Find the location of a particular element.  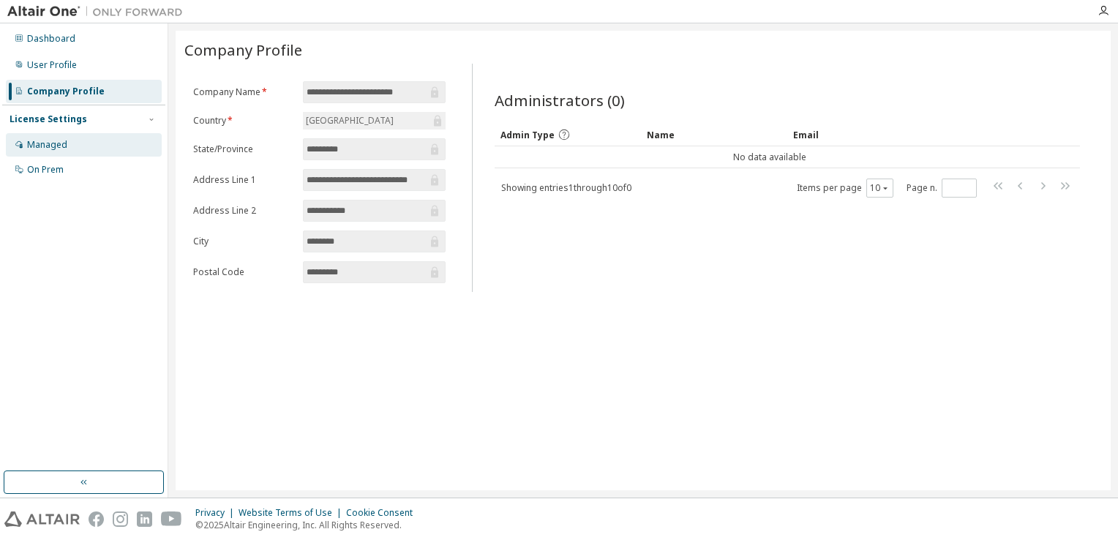

label: Address Line 2 is located at coordinates (244, 211).